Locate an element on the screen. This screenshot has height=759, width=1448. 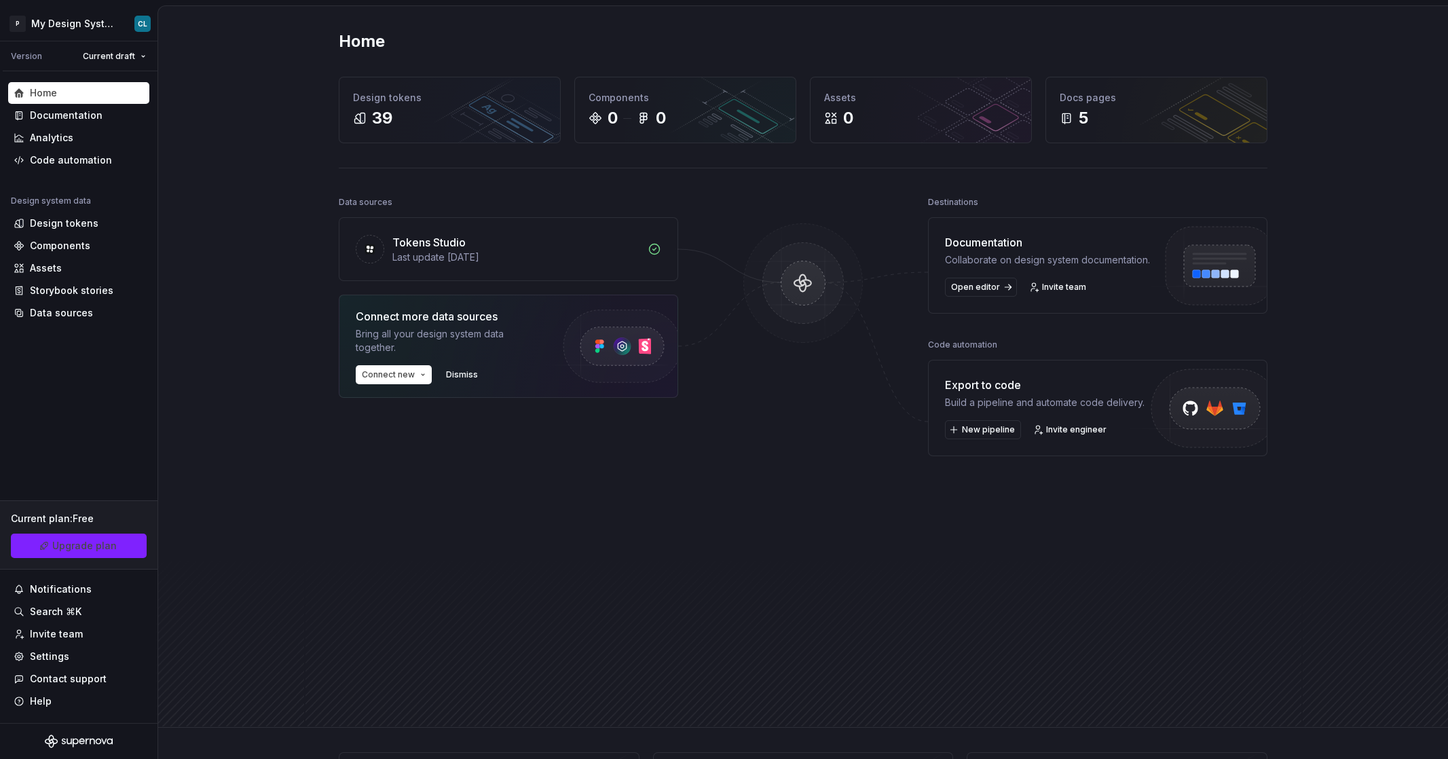
div: Help is located at coordinates (41, 701).